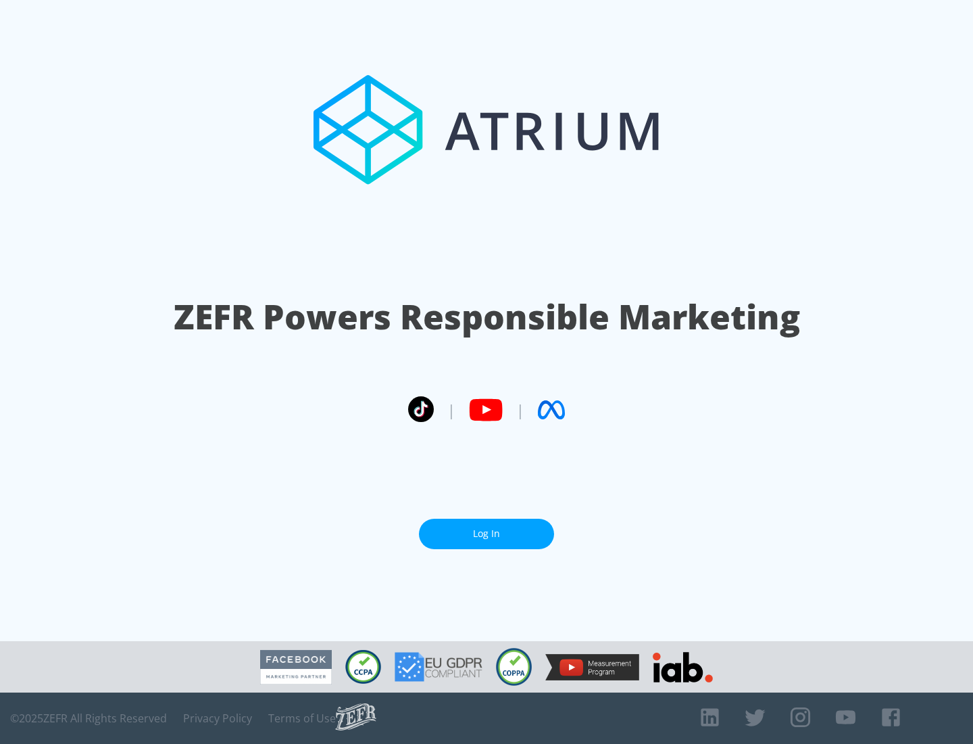  Describe the element at coordinates (296, 667) in the screenshot. I see `img: Facebook Marketing Partner` at that location.